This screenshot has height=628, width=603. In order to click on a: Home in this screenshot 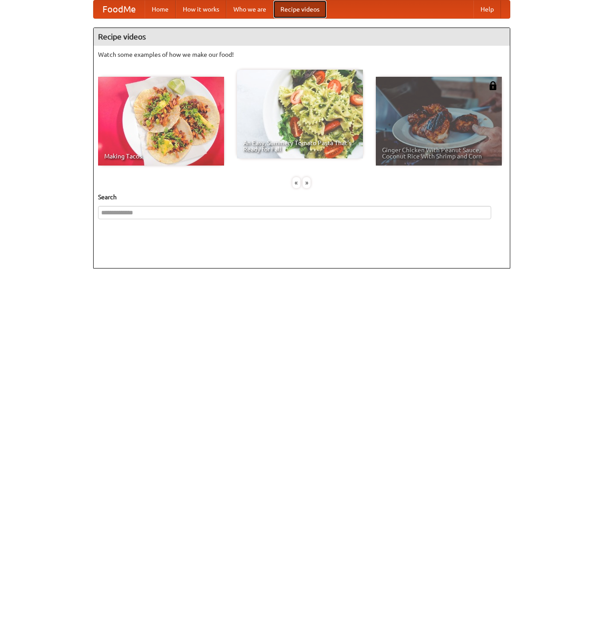, I will do `click(160, 9)`.